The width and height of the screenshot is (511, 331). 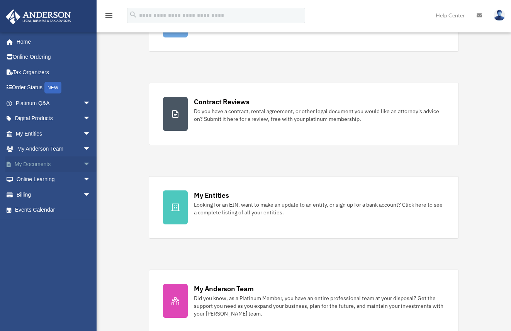 I want to click on a: Digital Productsarrow_drop_down, so click(x=54, y=119).